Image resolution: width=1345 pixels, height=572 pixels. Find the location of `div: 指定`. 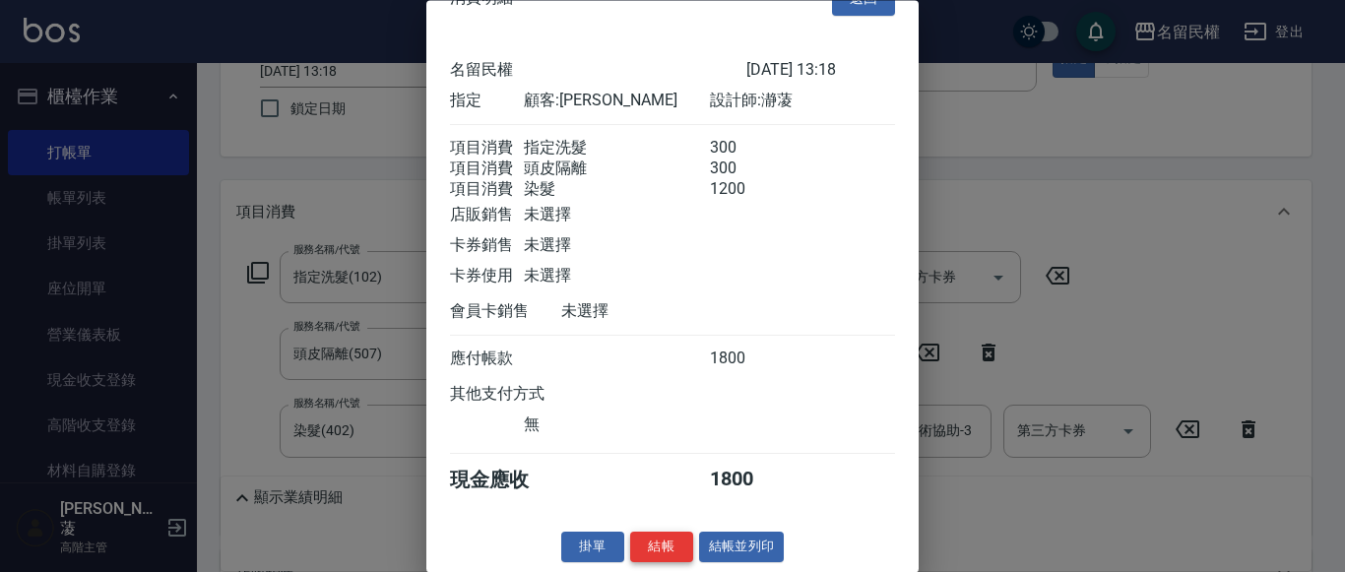

div: 指定 is located at coordinates (487, 101).